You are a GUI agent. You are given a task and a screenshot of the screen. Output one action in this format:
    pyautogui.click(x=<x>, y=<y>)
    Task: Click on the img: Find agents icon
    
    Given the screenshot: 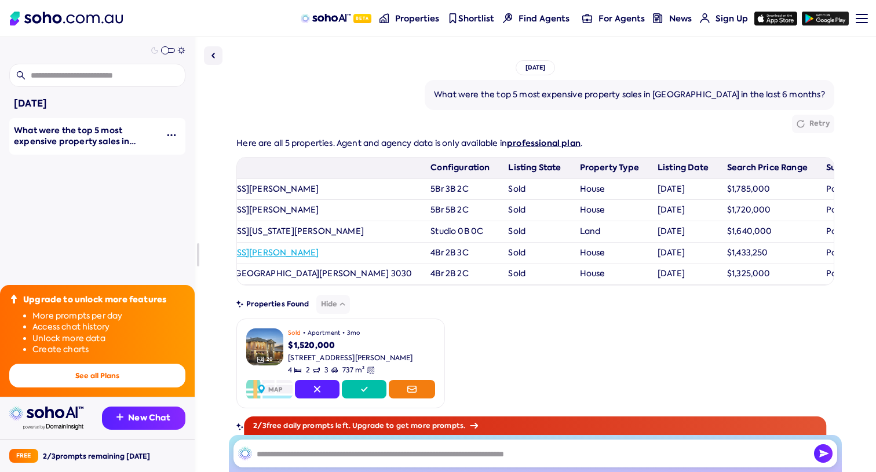 What is the action you would take?
    pyautogui.click(x=508, y=18)
    